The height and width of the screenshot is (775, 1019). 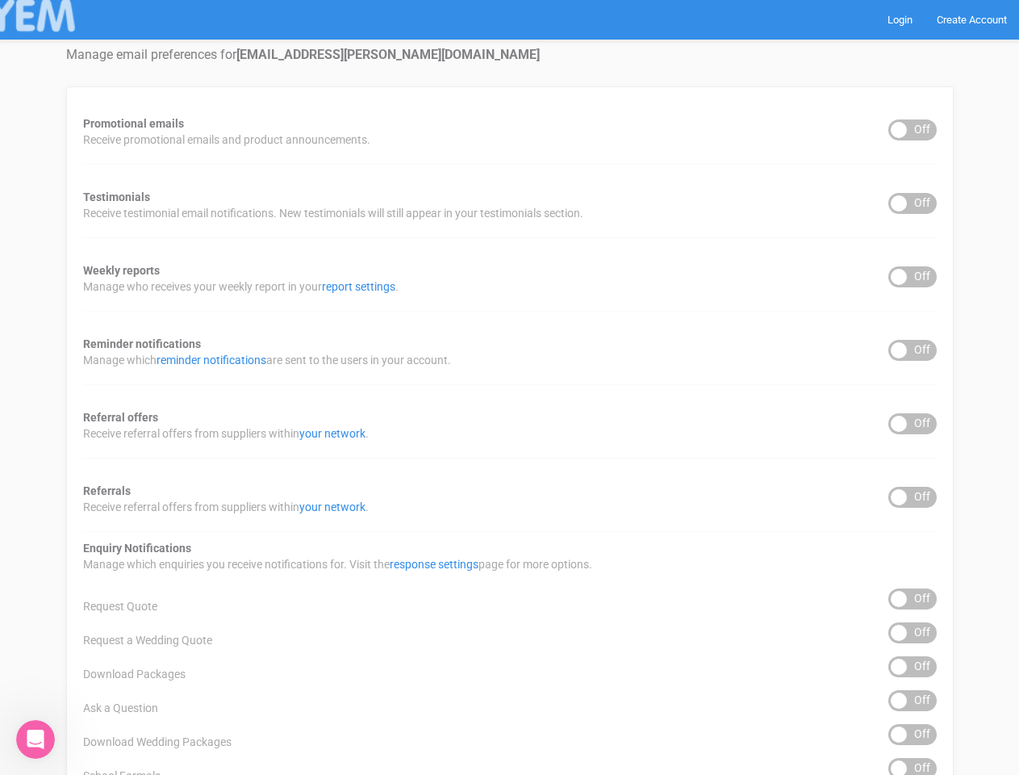 What do you see at coordinates (157, 742) in the screenshot?
I see `span: Download Wedding Packages` at bounding box center [157, 742].